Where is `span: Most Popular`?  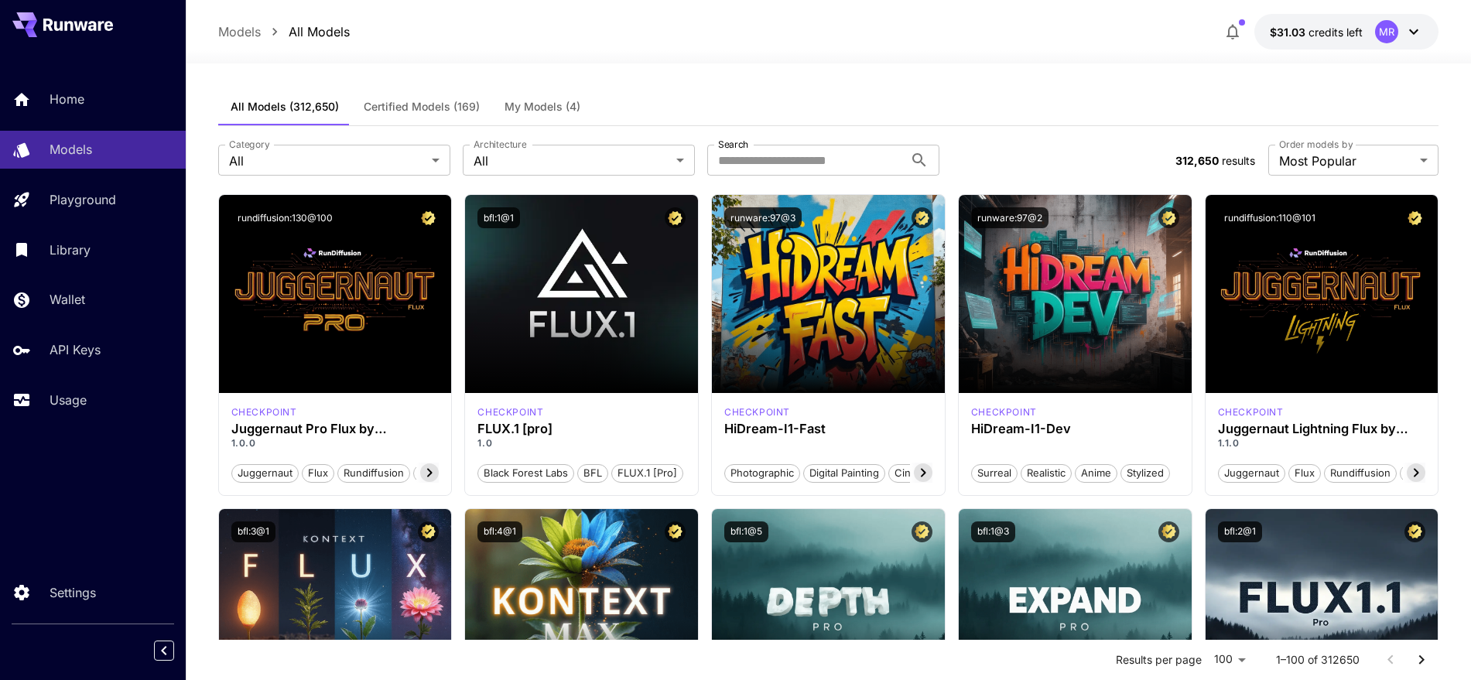 span: Most Popular is located at coordinates (1347, 161).